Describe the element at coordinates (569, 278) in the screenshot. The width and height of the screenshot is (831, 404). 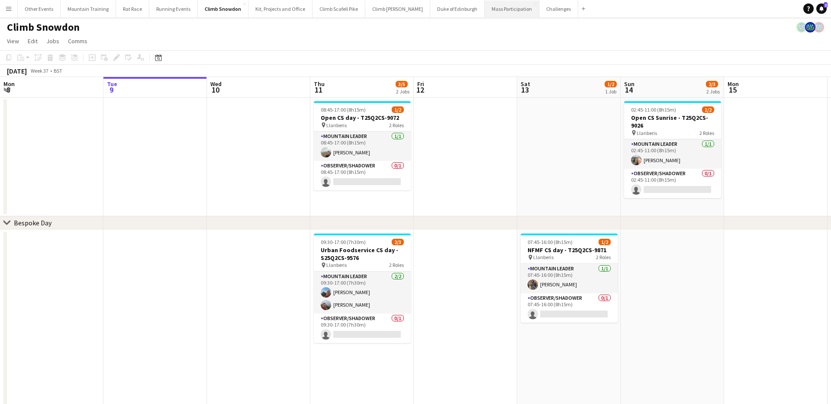
I see `app-job-card: 07:45-16:00 (8h15m)1/2NFMF CS day - T25Q2CS-9871 Llanberis2 RolesMountain Leader1/107:45-16:00 (8...` at that location.